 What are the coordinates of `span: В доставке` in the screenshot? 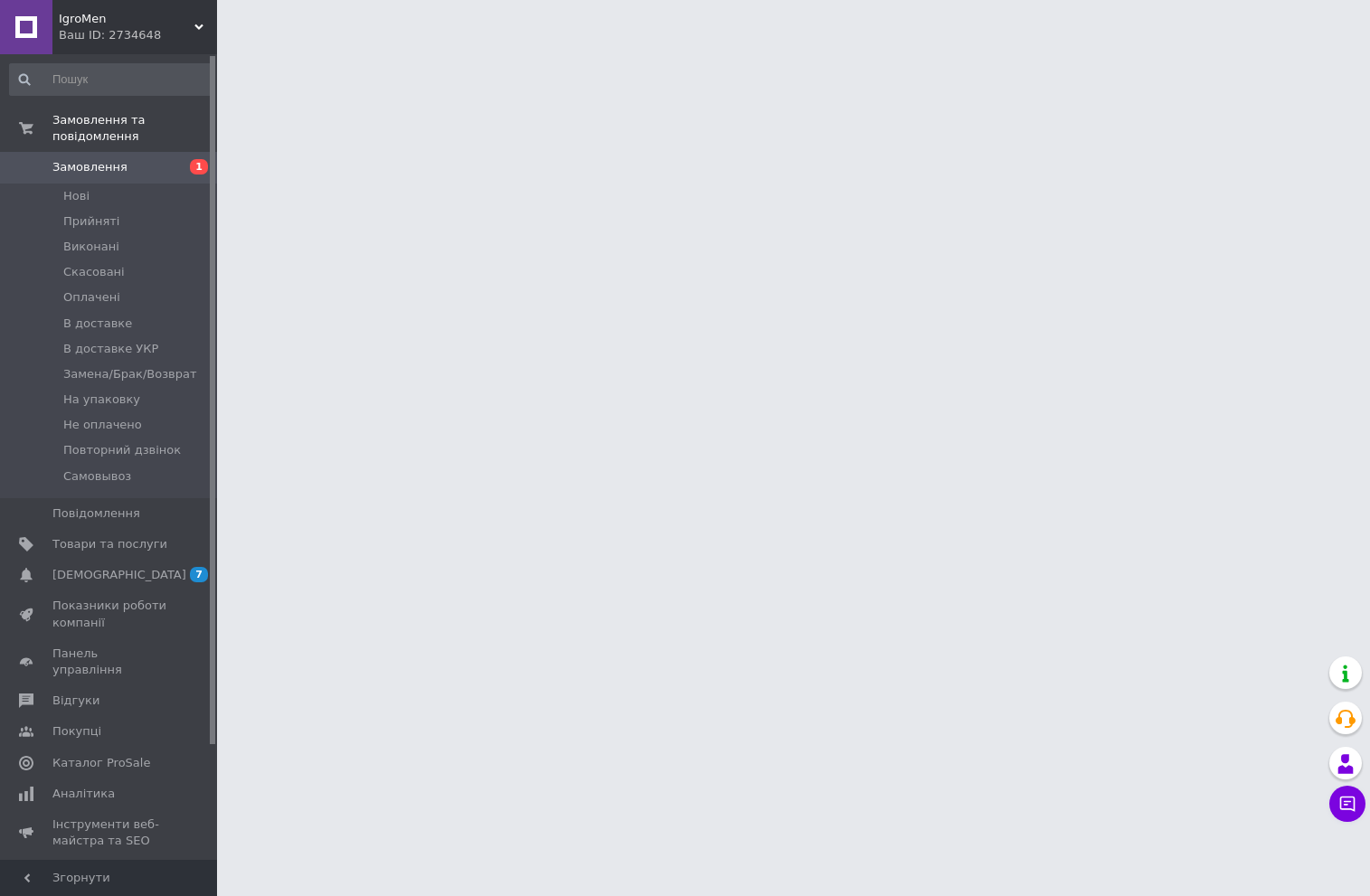 It's located at (98, 324).